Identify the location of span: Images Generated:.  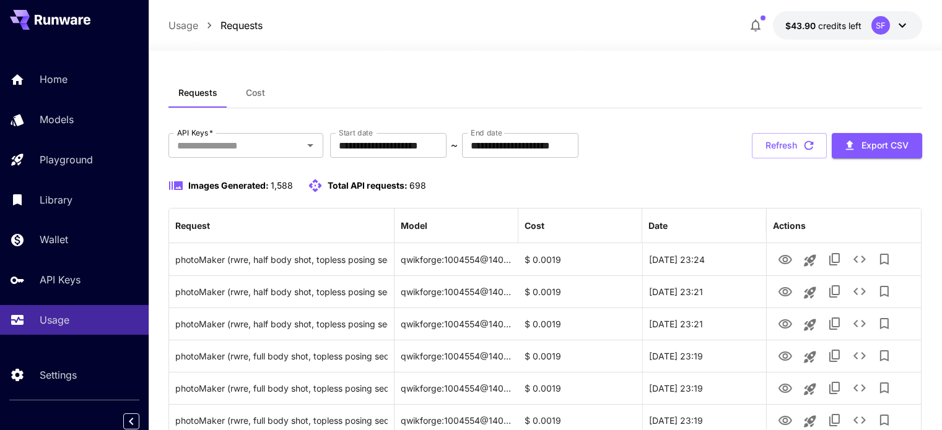
(228, 185).